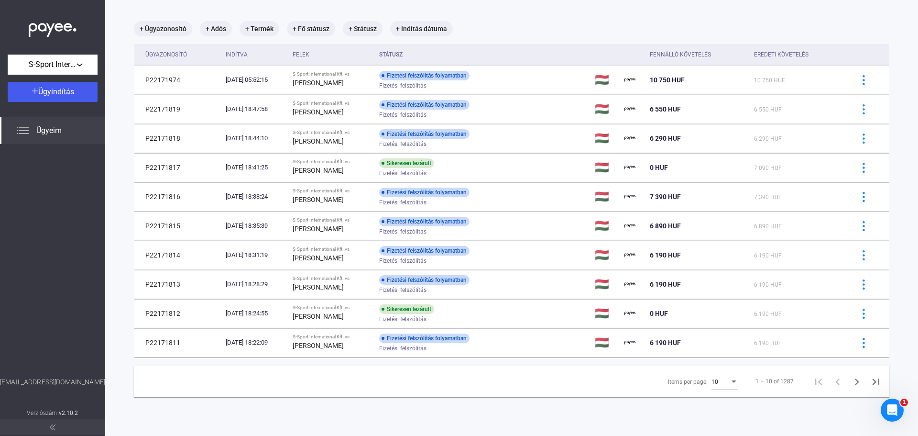  Describe the element at coordinates (715, 382) in the screenshot. I see `span: 10` at that location.